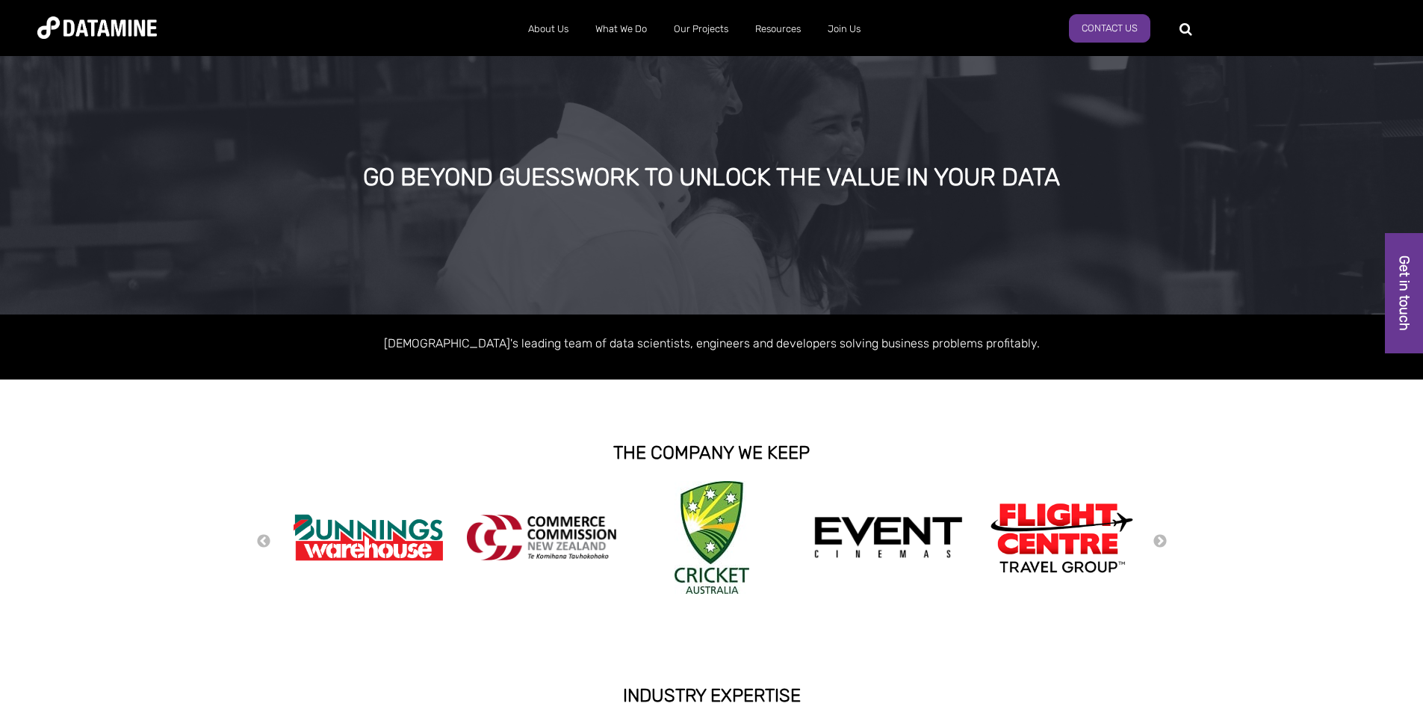  What do you see at coordinates (542, 537) in the screenshot?
I see `img: commercecommission` at bounding box center [542, 537].